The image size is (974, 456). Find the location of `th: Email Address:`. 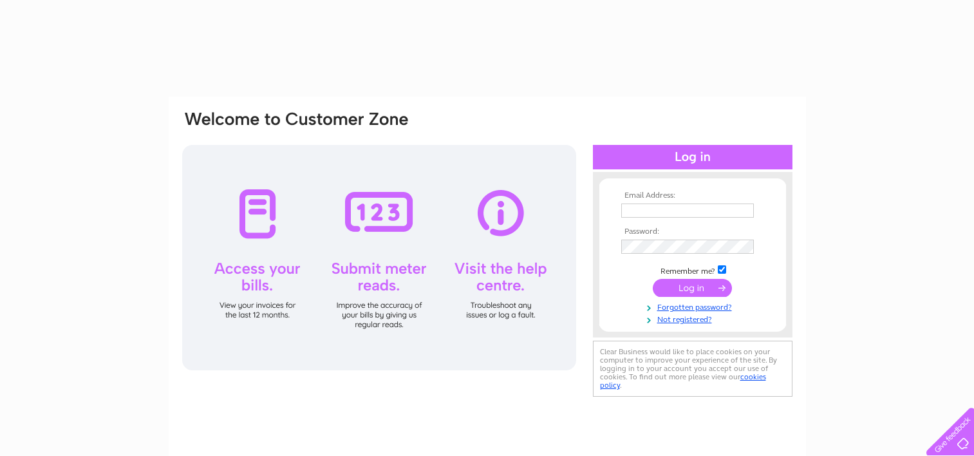

th: Email Address: is located at coordinates (692, 196).